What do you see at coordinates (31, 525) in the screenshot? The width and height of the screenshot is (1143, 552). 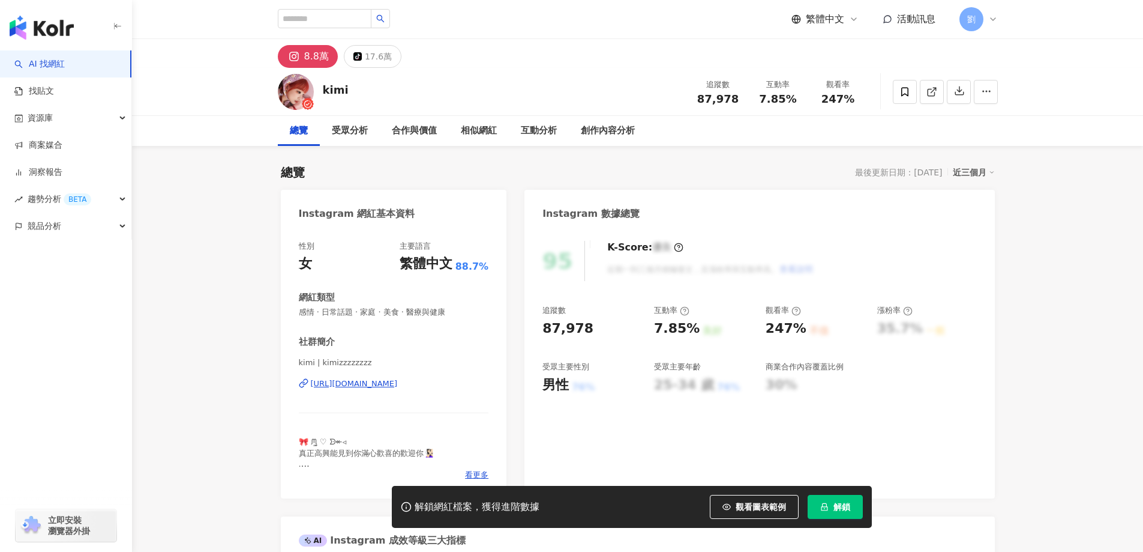 I see `img: chrome extension` at bounding box center [31, 525].